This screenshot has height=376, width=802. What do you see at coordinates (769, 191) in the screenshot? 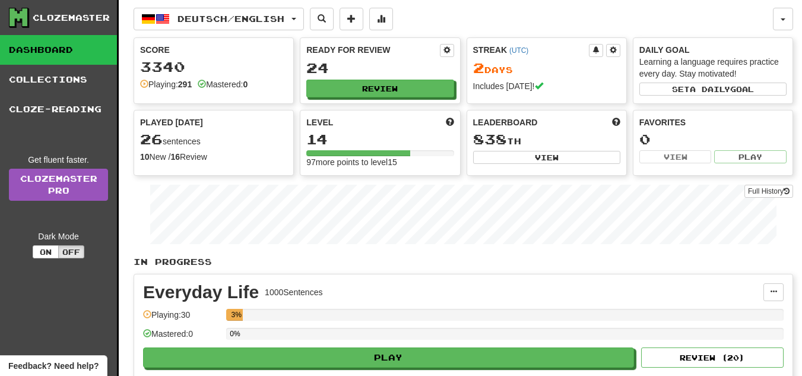
I see `button: Full History` at bounding box center [769, 191].